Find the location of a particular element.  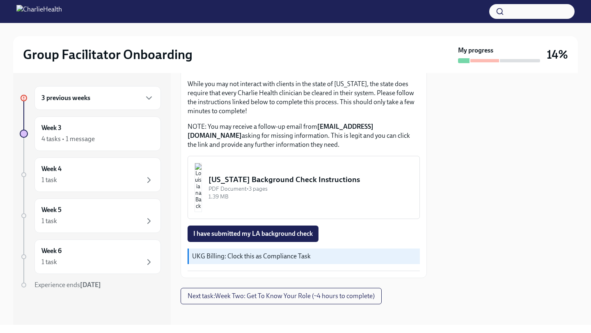

h6: Week 5 is located at coordinates (51, 210).